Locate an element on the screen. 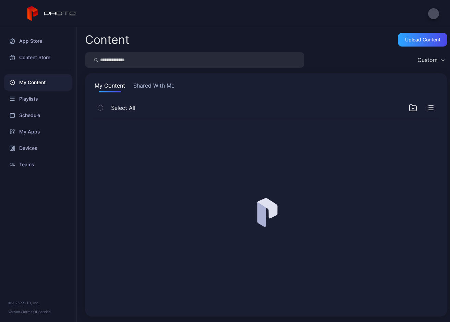 The height and width of the screenshot is (322, 450). a: Teams is located at coordinates (38, 165).